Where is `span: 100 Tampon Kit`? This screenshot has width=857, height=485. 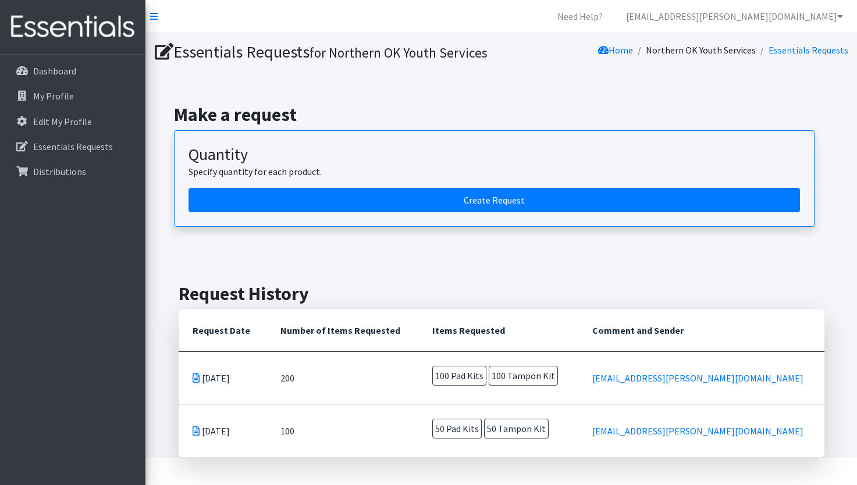 span: 100 Tampon Kit is located at coordinates (523, 376).